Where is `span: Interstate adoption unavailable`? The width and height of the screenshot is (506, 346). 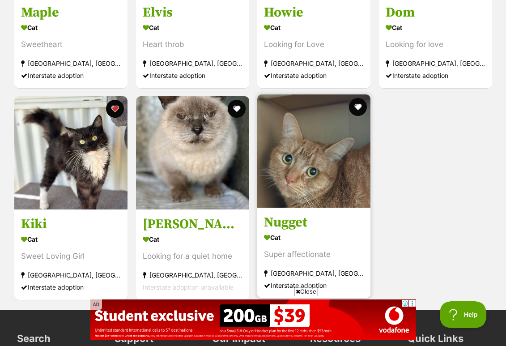 span: Interstate adoption unavailable is located at coordinates (188, 287).